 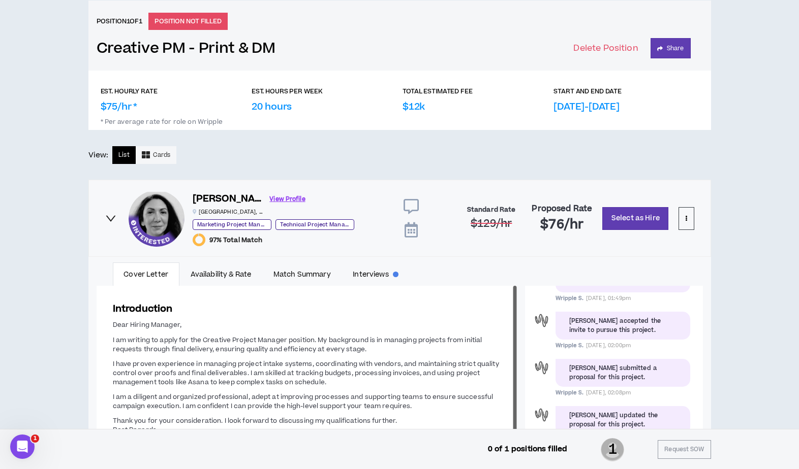 I want to click on p: 0 of 1 positions filled, so click(x=527, y=450).